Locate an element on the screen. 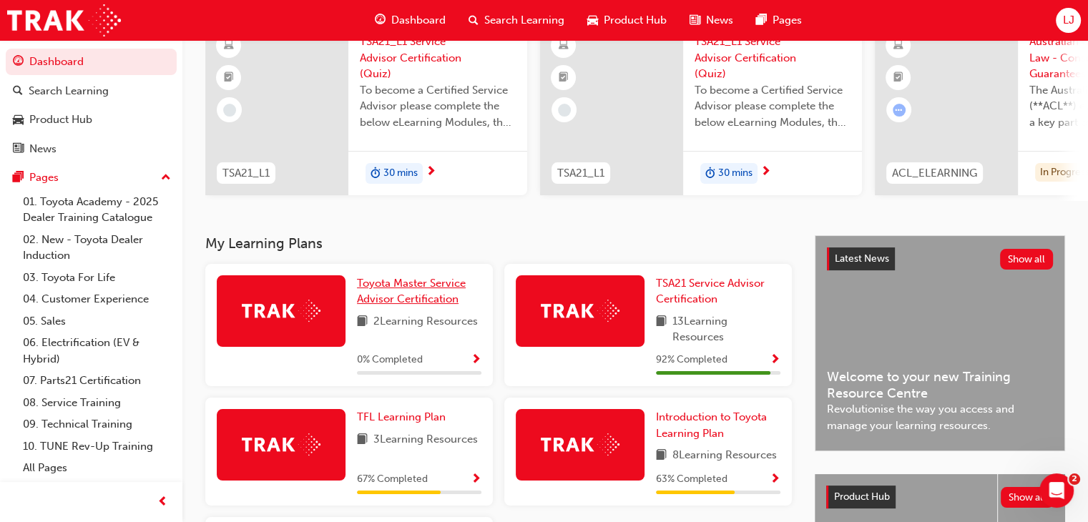  span: Latest News is located at coordinates (862, 258).